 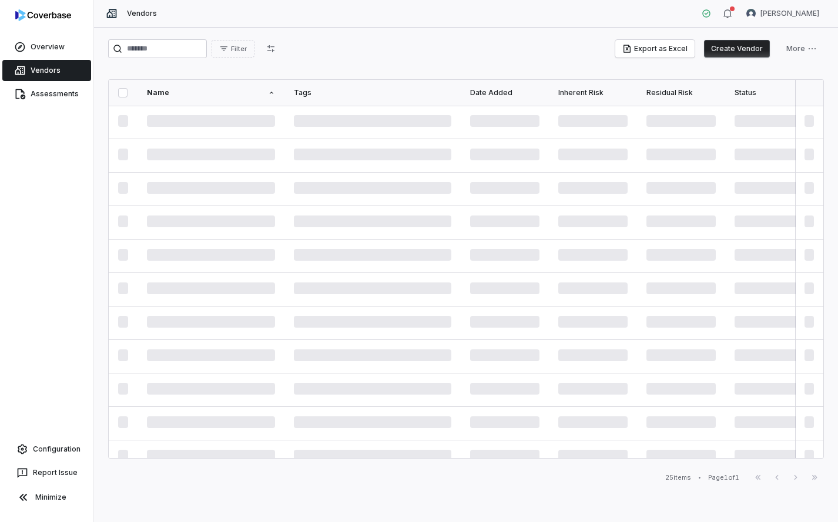 What do you see at coordinates (678, 478) in the screenshot?
I see `div: 25 items` at bounding box center [678, 478].